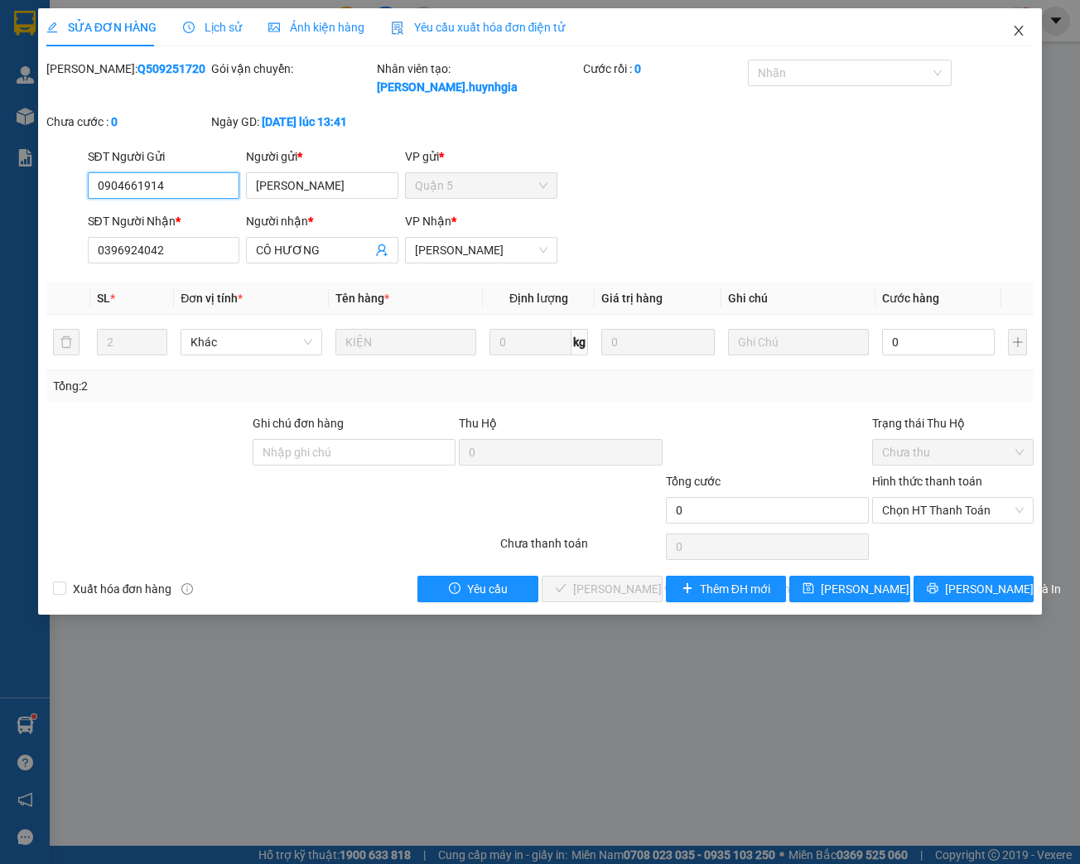  What do you see at coordinates (478, 78) in the screenshot?
I see `div: Nhân viên tạo:` at bounding box center [478, 78].